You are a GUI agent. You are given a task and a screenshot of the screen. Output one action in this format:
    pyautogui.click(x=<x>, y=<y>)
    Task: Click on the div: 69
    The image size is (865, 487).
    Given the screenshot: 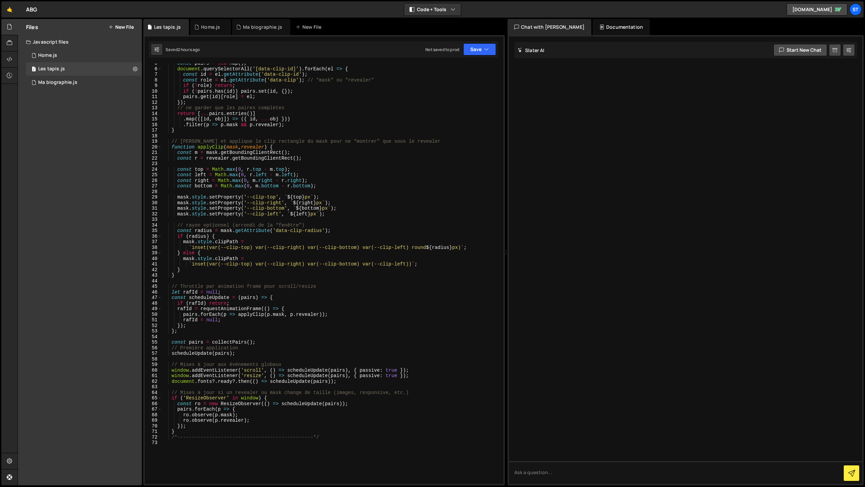 What is the action you would take?
    pyautogui.click(x=153, y=420)
    